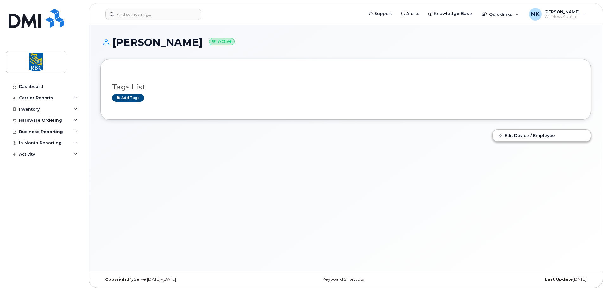 This screenshot has width=606, height=288. What do you see at coordinates (542, 135) in the screenshot?
I see `a: Edit Device / Employee` at bounding box center [542, 135].